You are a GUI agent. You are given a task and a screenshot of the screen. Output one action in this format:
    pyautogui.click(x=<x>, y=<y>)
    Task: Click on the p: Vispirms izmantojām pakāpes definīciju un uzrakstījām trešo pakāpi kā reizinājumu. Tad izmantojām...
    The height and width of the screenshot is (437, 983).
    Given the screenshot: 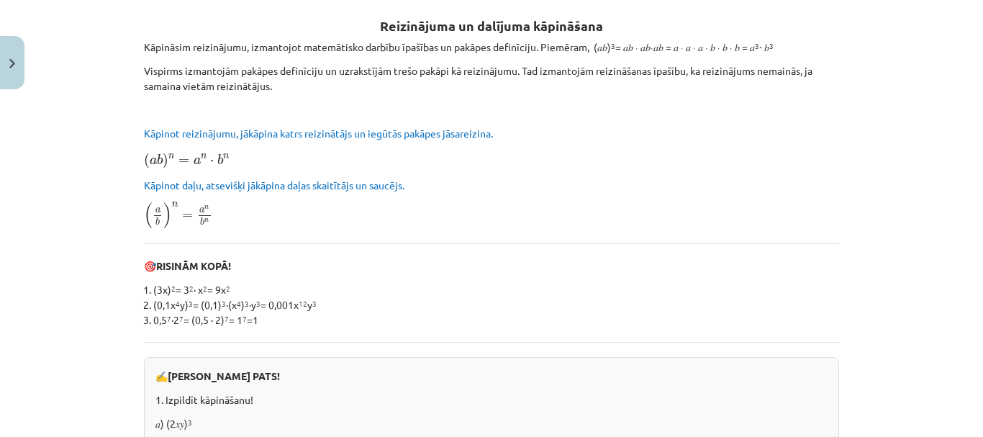 What is the action you would take?
    pyautogui.click(x=492, y=78)
    